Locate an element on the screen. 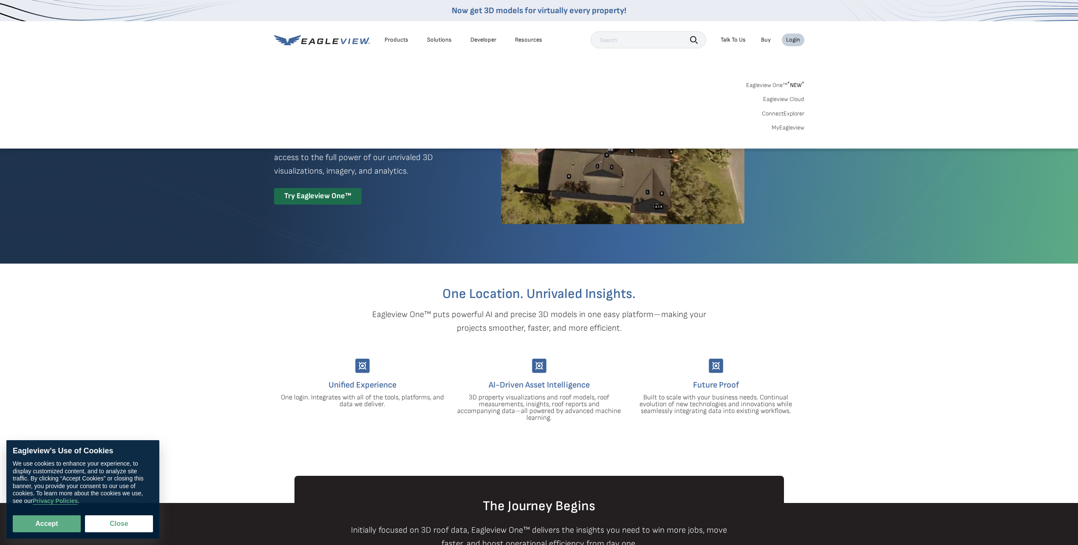  h2: The Journey Begins is located at coordinates (539, 507).